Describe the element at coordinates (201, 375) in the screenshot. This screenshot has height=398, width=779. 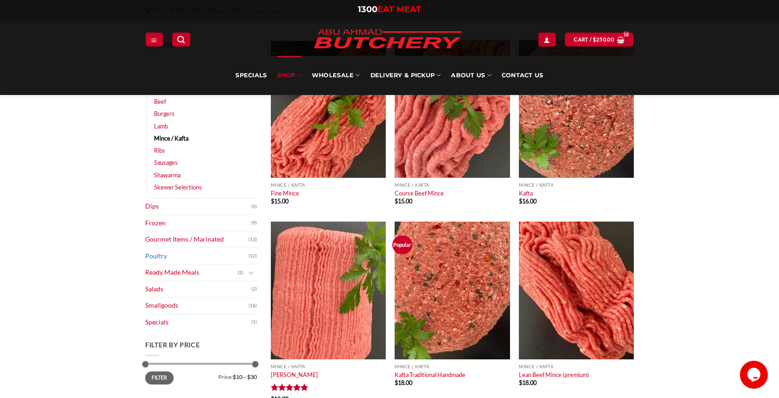
I see `div: Price: —` at that location.